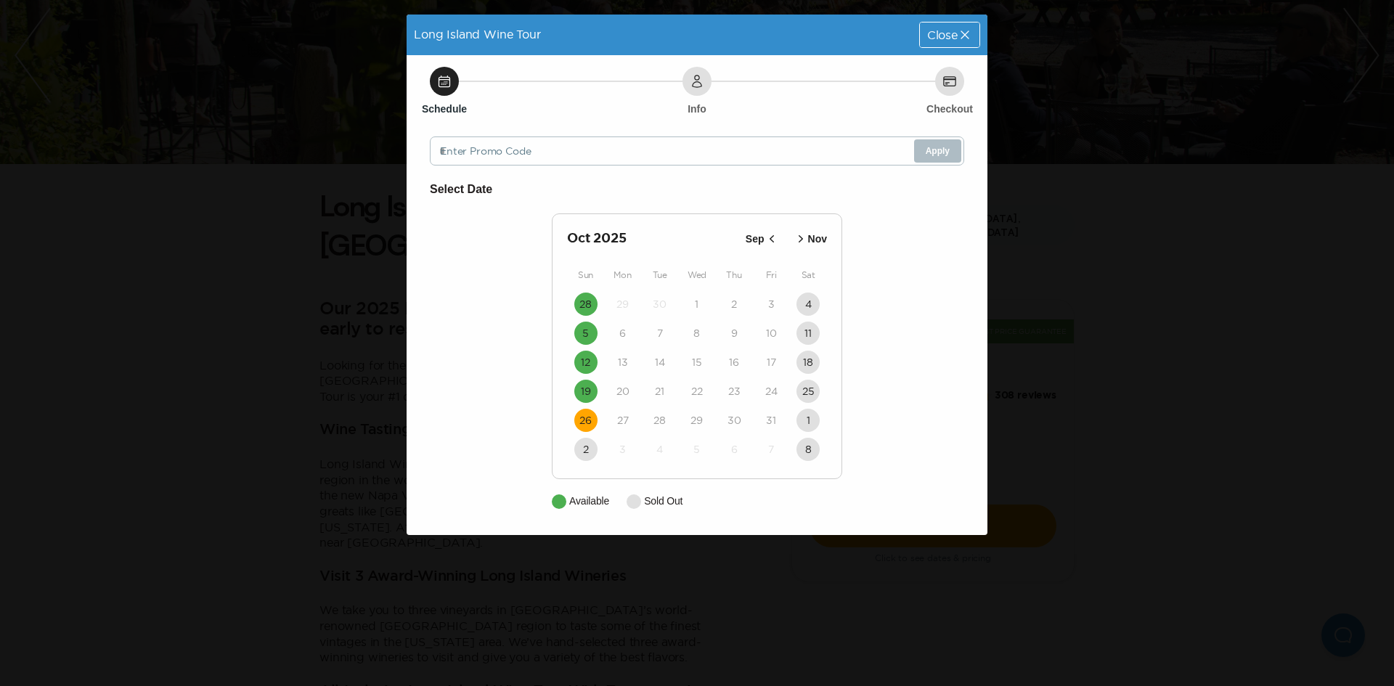 The image size is (1394, 686). Describe the element at coordinates (660, 362) in the screenshot. I see `time: 14` at that location.